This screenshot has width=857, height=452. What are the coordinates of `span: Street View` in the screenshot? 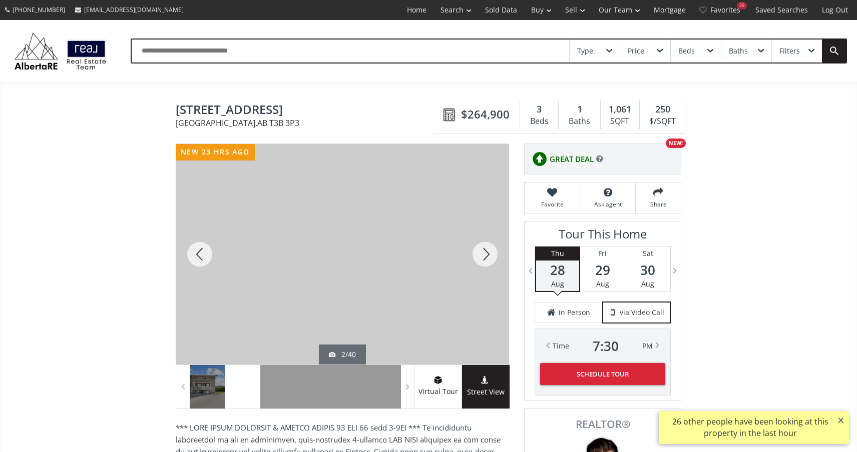 It's located at (485, 392).